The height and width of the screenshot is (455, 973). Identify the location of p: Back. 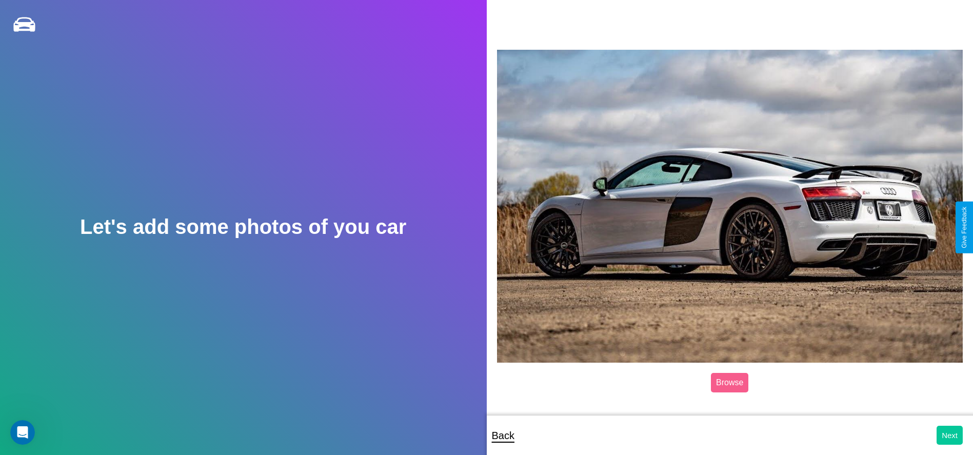
(503, 435).